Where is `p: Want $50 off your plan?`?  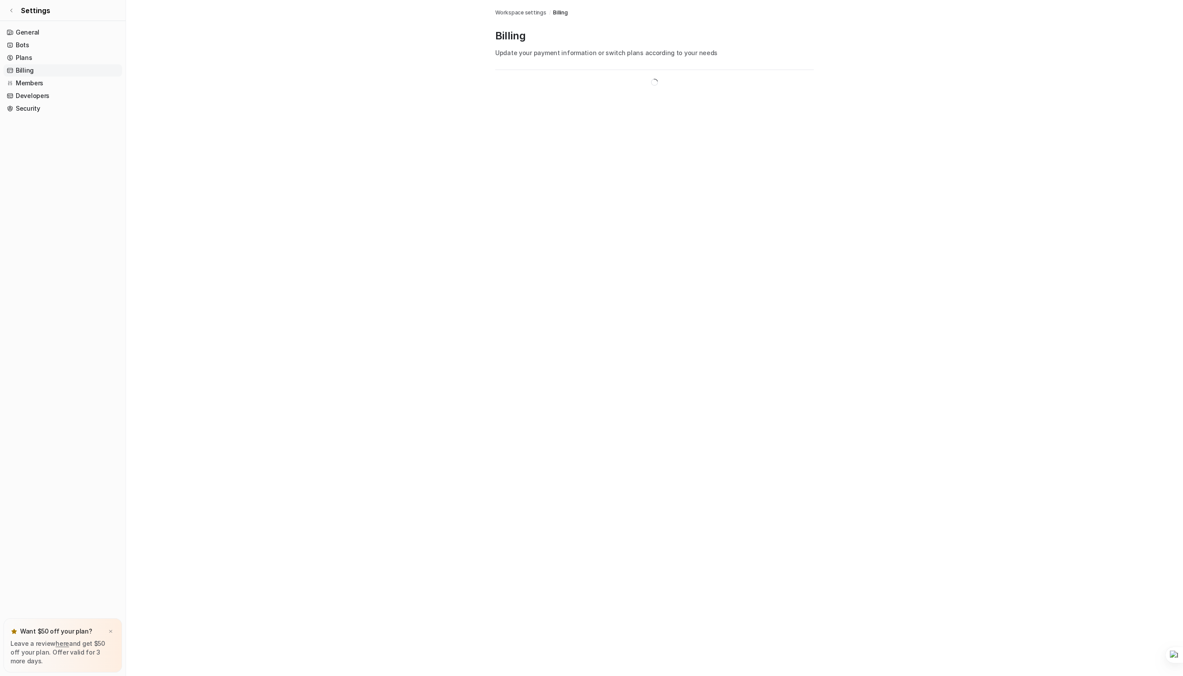 p: Want $50 off your plan? is located at coordinates (56, 631).